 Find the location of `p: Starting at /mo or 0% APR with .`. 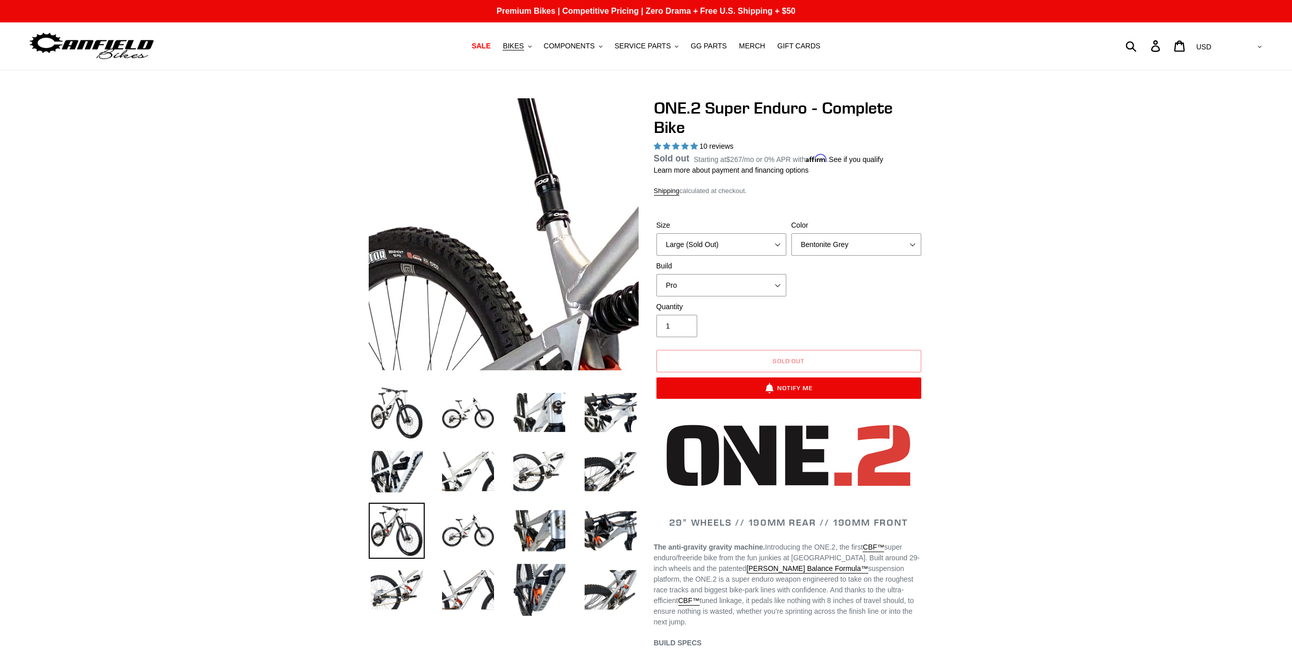

p: Starting at /mo or 0% APR with . is located at coordinates (788, 158).